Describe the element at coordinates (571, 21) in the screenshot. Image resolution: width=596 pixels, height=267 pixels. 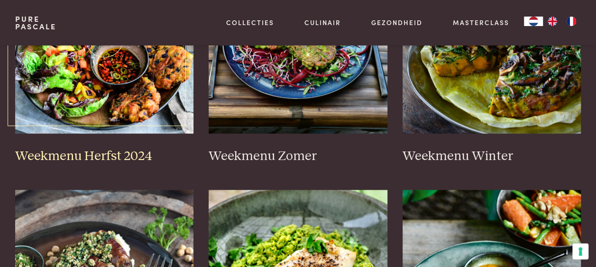
I see `a: FR` at that location.